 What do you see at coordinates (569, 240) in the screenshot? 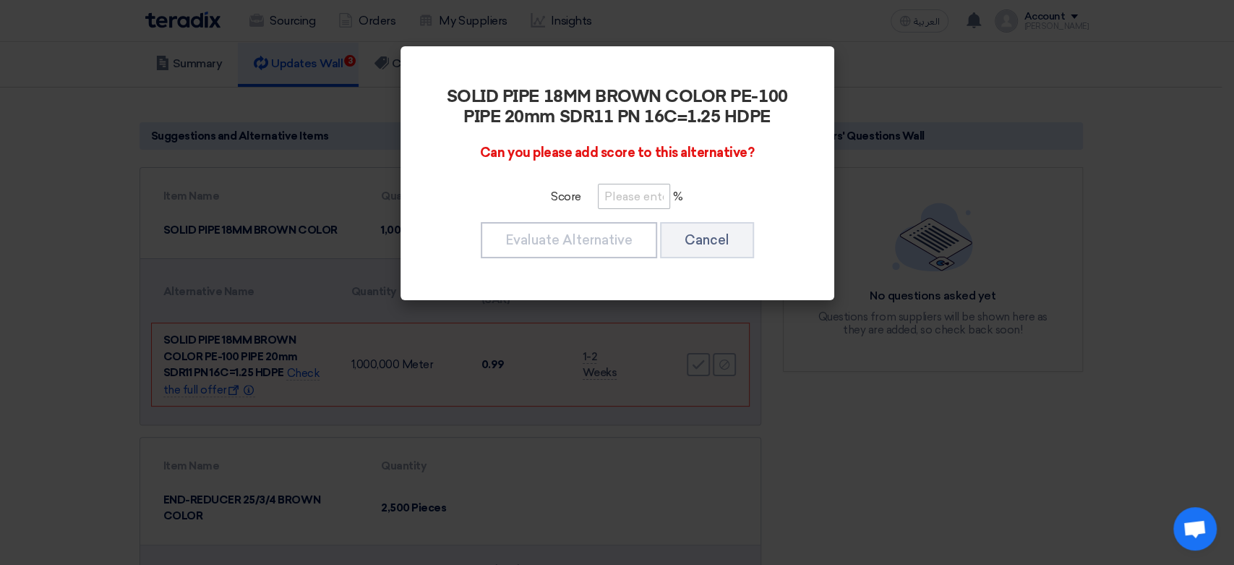
I see `button: Evaluate Alternative` at bounding box center [569, 240].